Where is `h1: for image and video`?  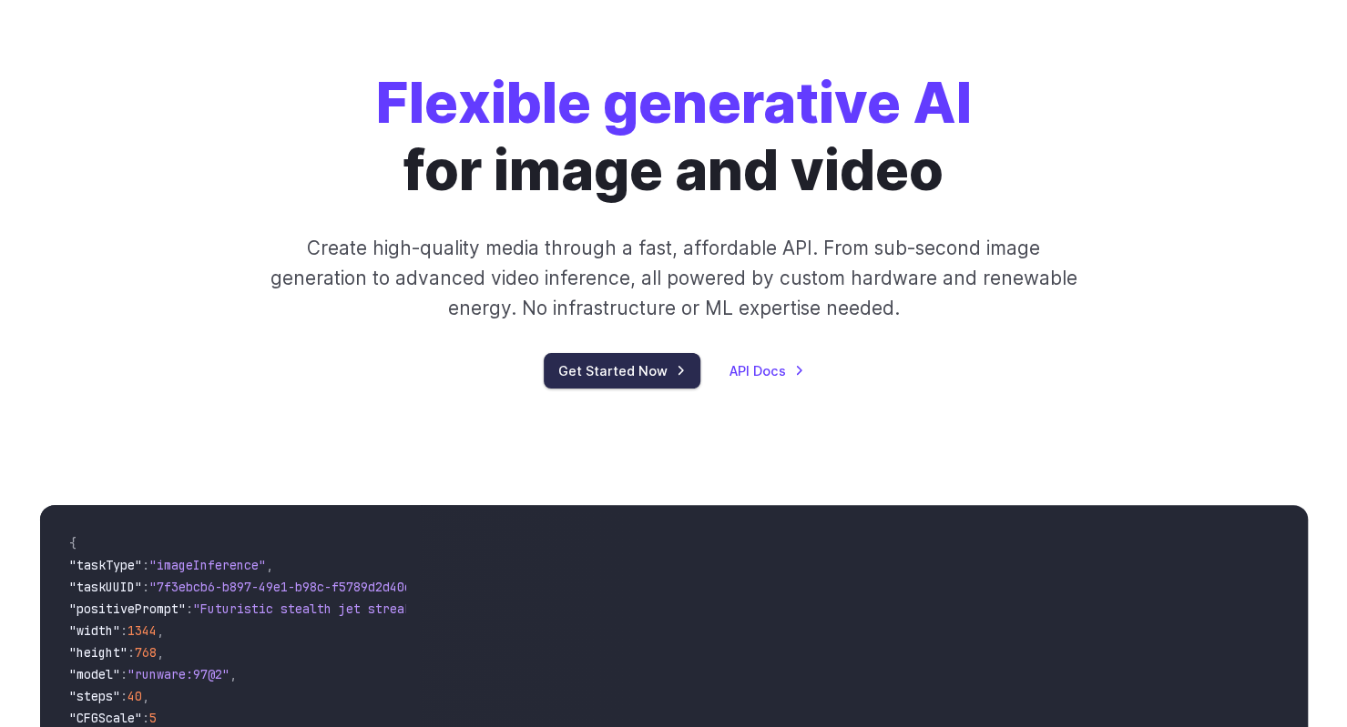
h1: for image and video is located at coordinates (674, 137).